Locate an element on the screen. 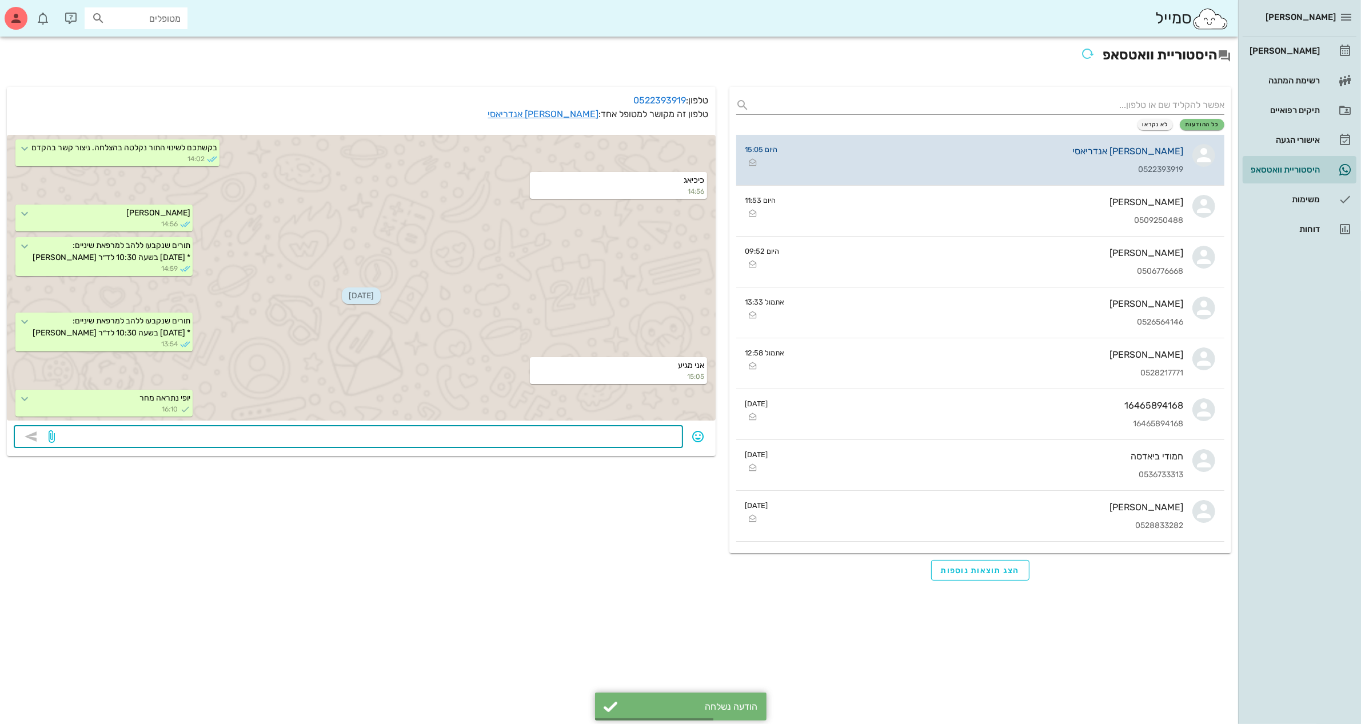 Image resolution: width=1361 pixels, height=724 pixels. p: טלפון זה מקושר למטופל אחד: is located at coordinates (361, 114).